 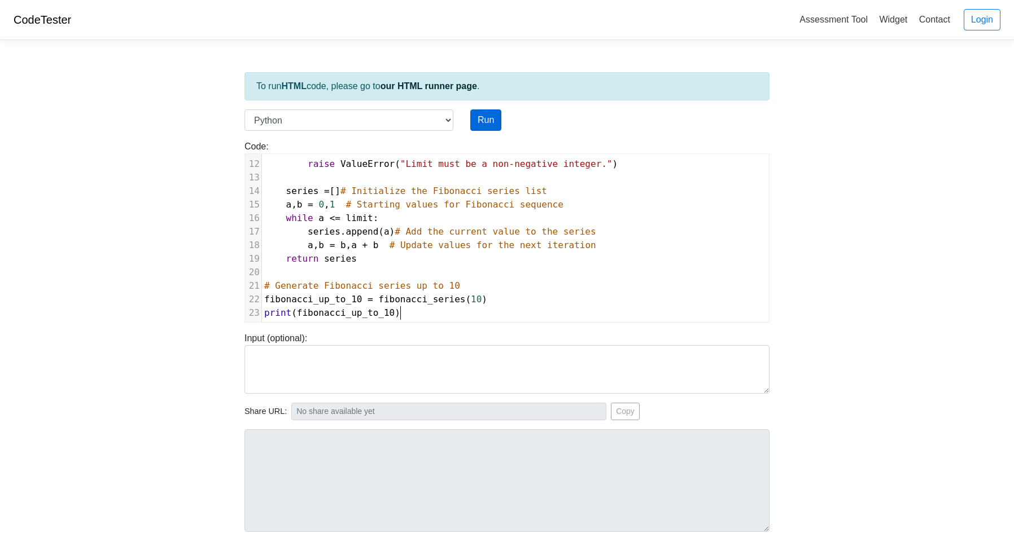 What do you see at coordinates (294, 86) in the screenshot?
I see `strong: HTML` at bounding box center [294, 86].